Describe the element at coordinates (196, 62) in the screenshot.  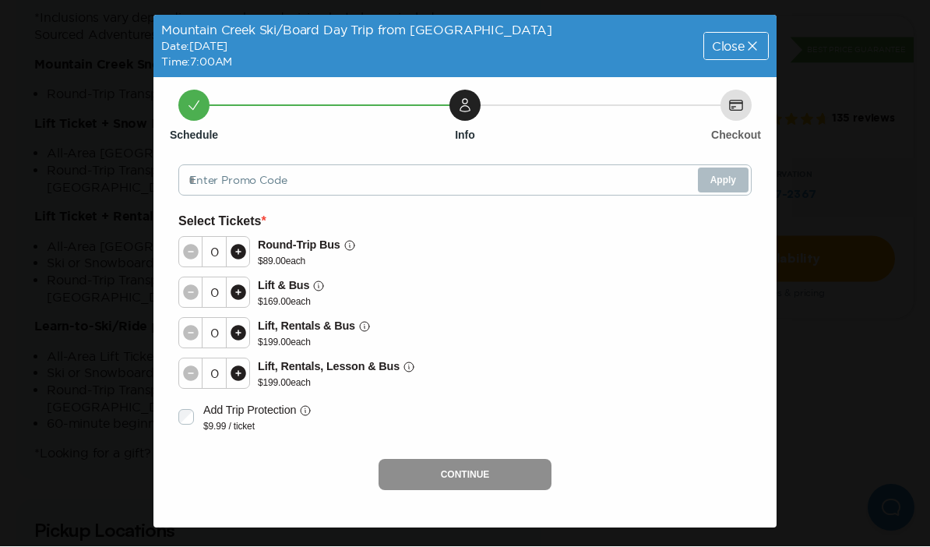
I see `span: Time: 7:00AM` at that location.